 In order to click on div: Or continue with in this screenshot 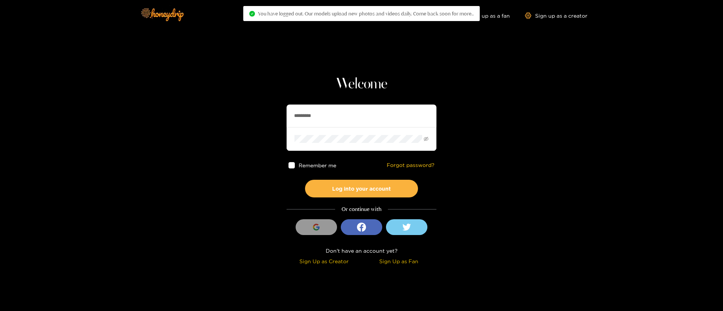, I will do `click(361, 209)`.